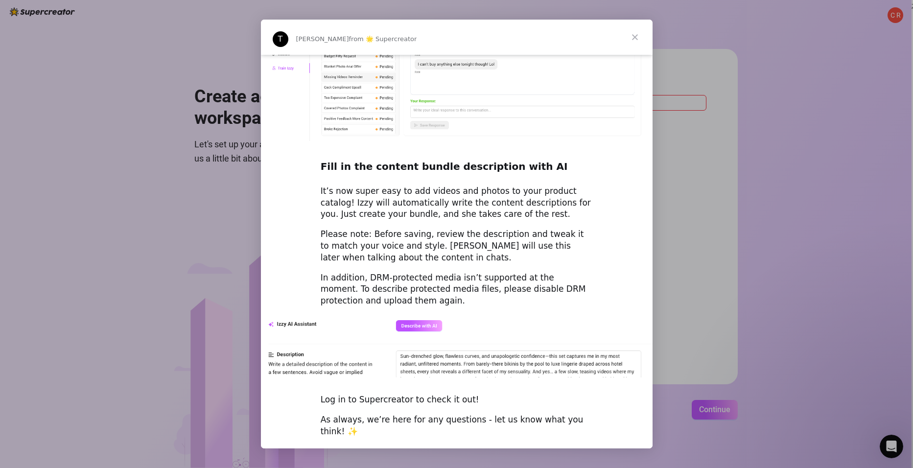  Describe the element at coordinates (457, 203) in the screenshot. I see `div: It’s now super easy to add videos and photos to your product catalog! Izzy will automatically wri...` at that location.